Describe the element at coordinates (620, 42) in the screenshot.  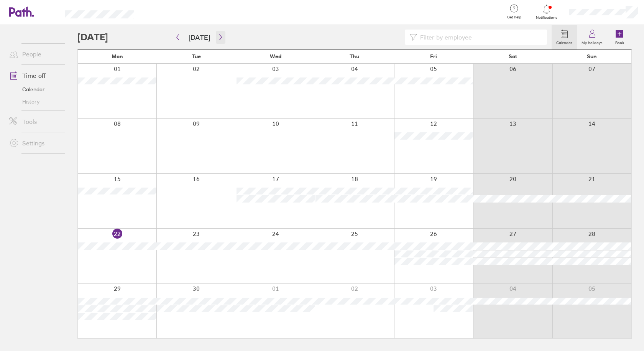
I see `label: Book` at that location.